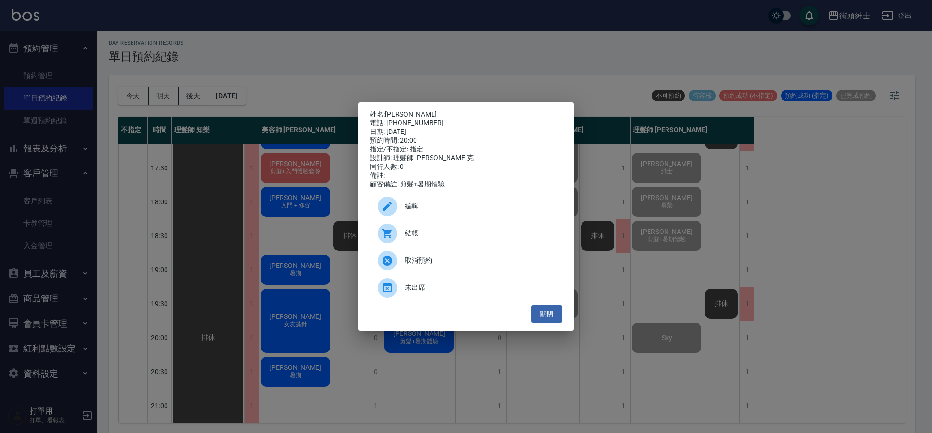  Describe the element at coordinates (466, 167) in the screenshot. I see `div: 同行人數: 0` at that location.